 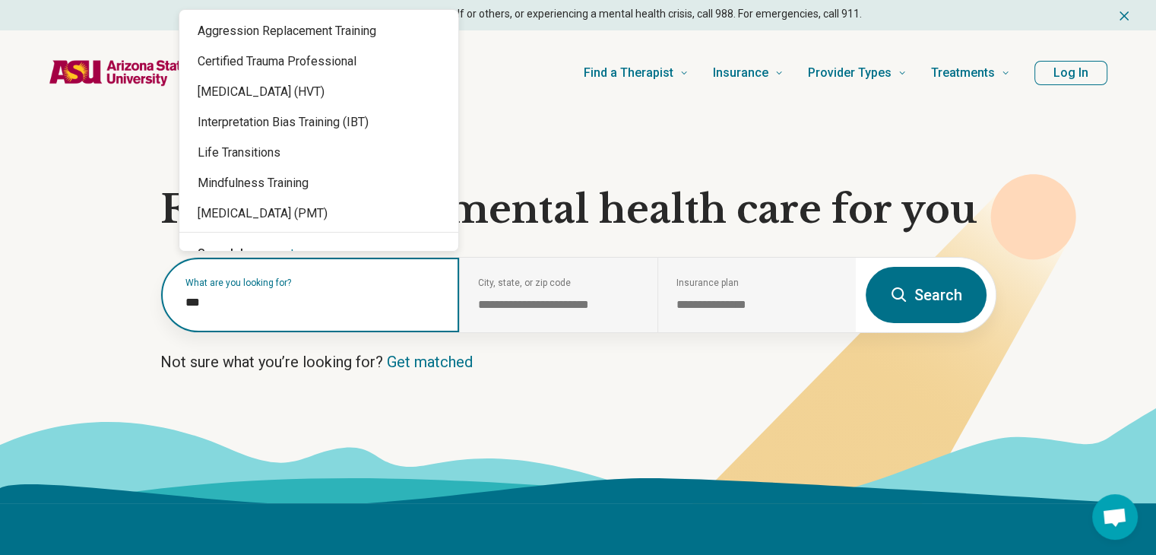 I want to click on div: Interpretation Bias Training (IBT), so click(x=318, y=122).